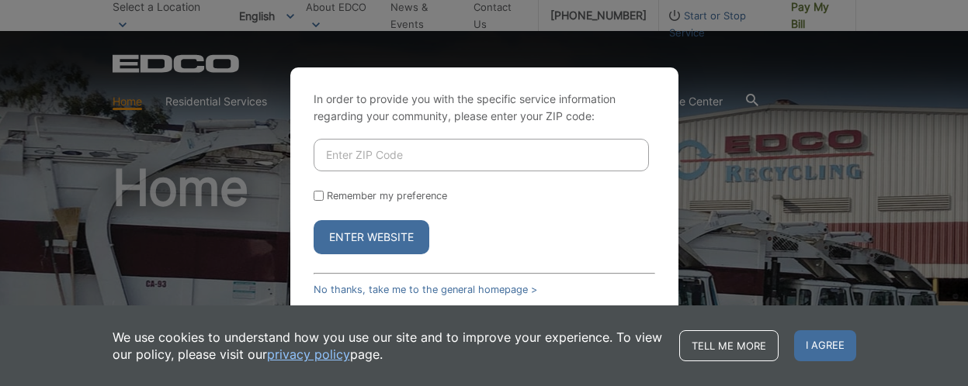 The width and height of the screenshot is (968, 386). I want to click on label: Remember my preference, so click(386, 196).